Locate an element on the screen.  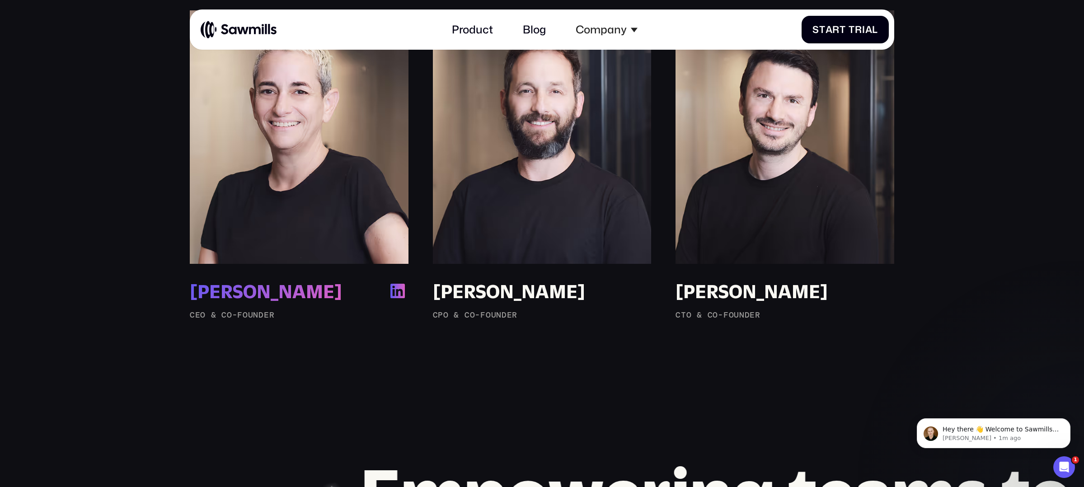
img: Profile image for Winston is located at coordinates (28, 34).